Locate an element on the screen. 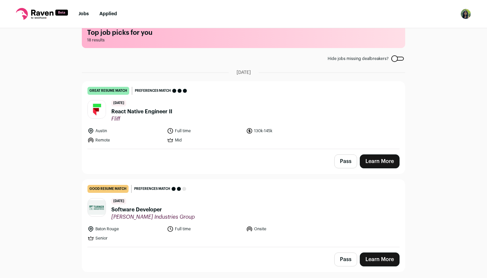  li: Remote is located at coordinates (125, 140).